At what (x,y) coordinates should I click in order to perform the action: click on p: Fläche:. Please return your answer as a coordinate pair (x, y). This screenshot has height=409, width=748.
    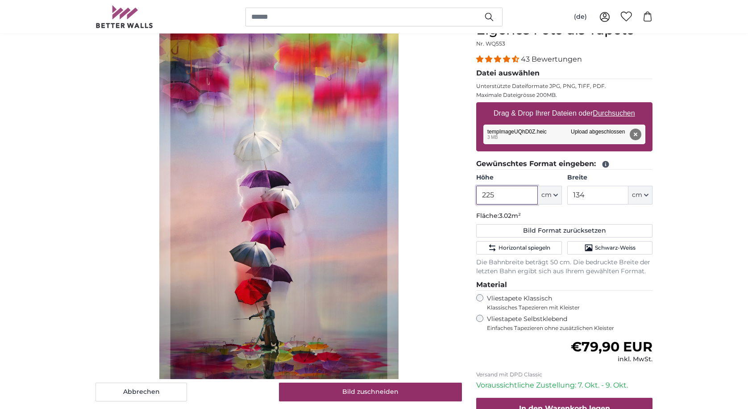
    Looking at the image, I should click on (564, 216).